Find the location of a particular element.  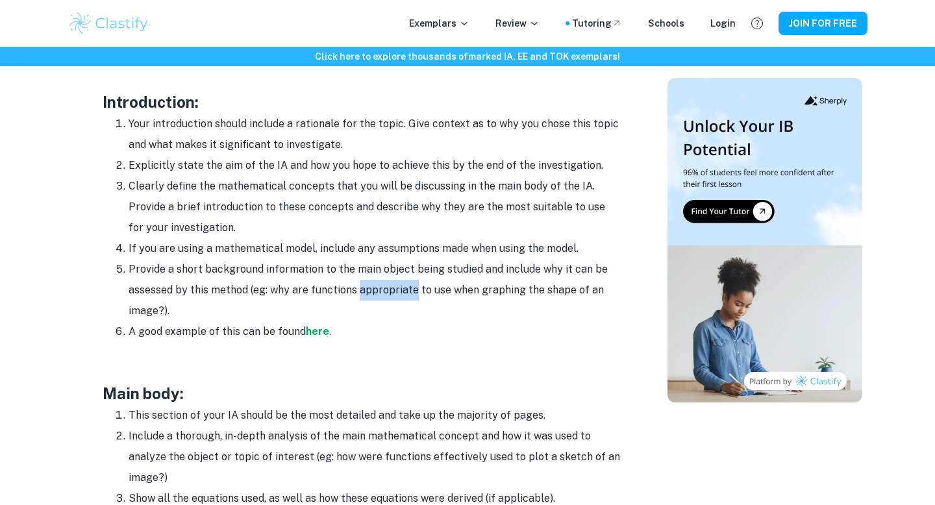

a: JOIN FOR FREE is located at coordinates (823, 23).